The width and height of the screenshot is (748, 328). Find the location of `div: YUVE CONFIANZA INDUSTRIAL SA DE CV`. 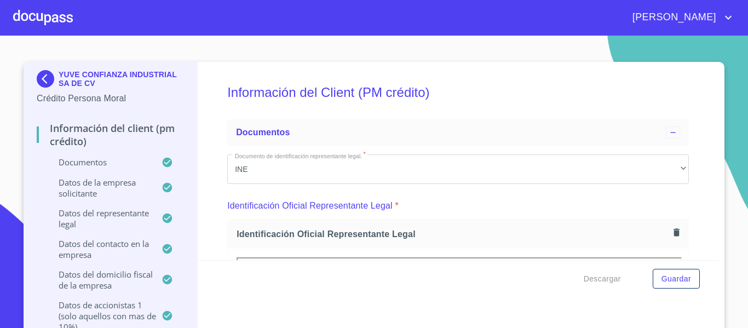

div: YUVE CONFIANZA INDUSTRIAL SA DE CV is located at coordinates (110, 81).